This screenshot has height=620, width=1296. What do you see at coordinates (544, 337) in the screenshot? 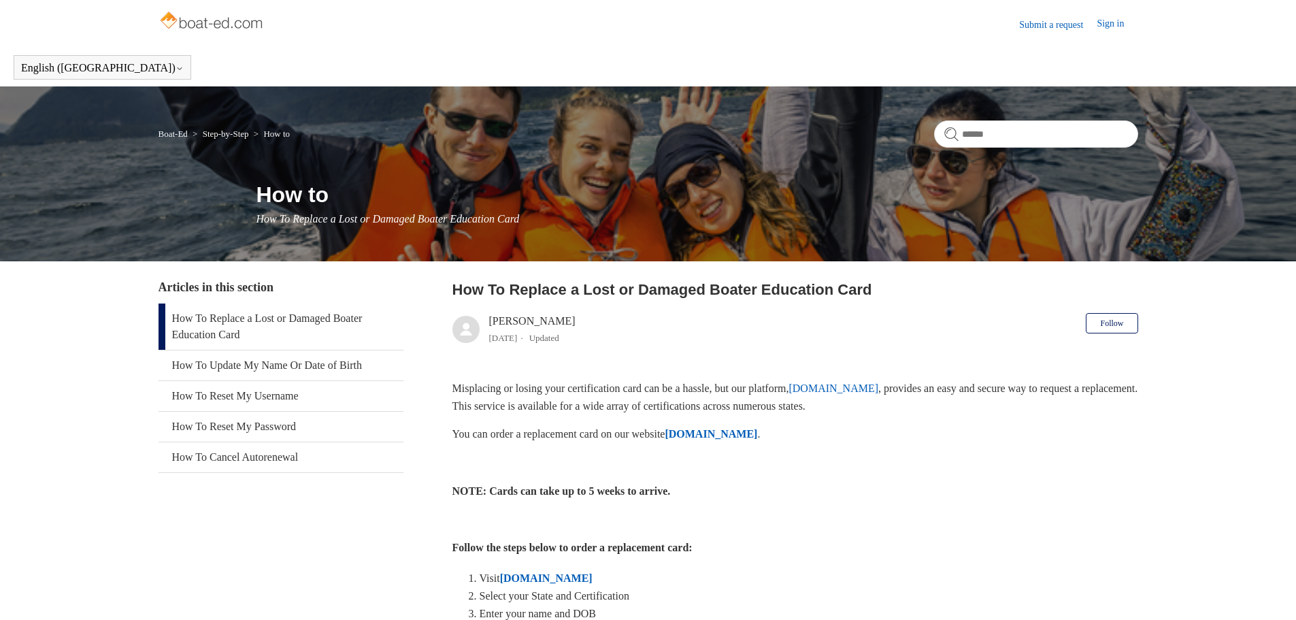
I see `li: Updated` at bounding box center [544, 337].